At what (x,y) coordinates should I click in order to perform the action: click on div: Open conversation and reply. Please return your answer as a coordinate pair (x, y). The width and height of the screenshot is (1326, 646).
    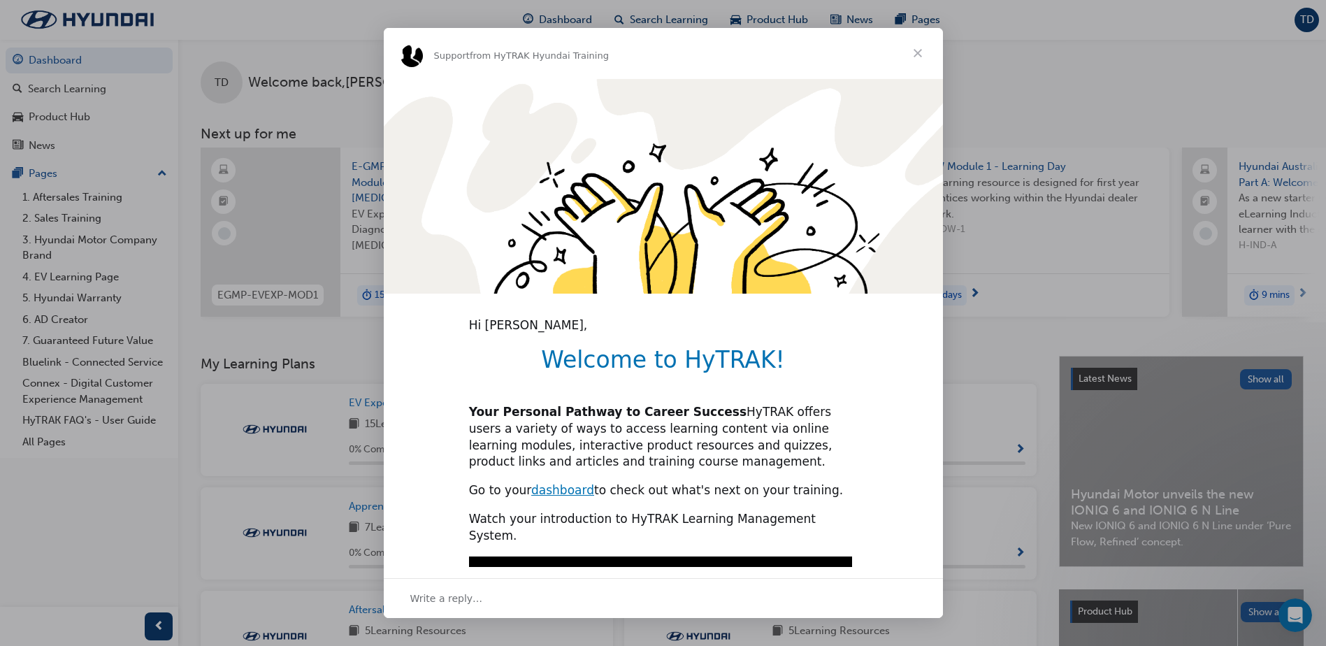
    Looking at the image, I should click on (663, 598).